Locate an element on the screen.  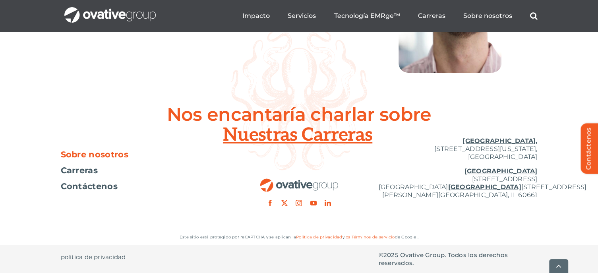
font: Servicios is located at coordinates (301, 15).